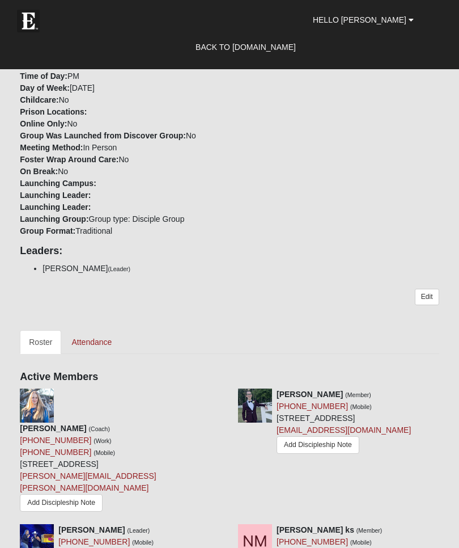 Image resolution: width=459 pixels, height=548 pixels. What do you see at coordinates (119, 269) in the screenshot?
I see `small: (Leader)` at bounding box center [119, 269].